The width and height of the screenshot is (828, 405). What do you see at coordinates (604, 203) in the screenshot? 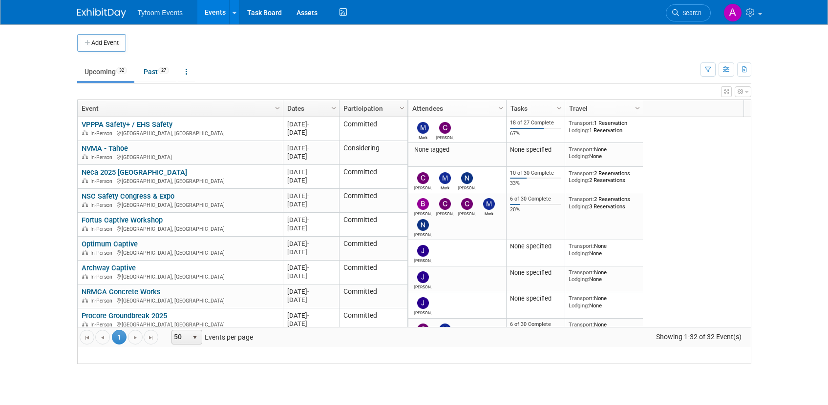
I see `div: 2 Reservations 3 Reservations` at bounding box center [604, 203].